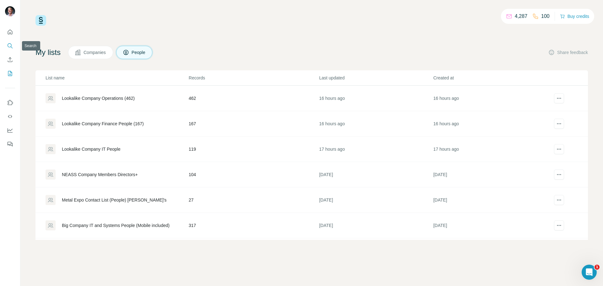  Describe the element at coordinates (100, 175) in the screenshot. I see `div: NEASS Company Members Directors+` at that location.